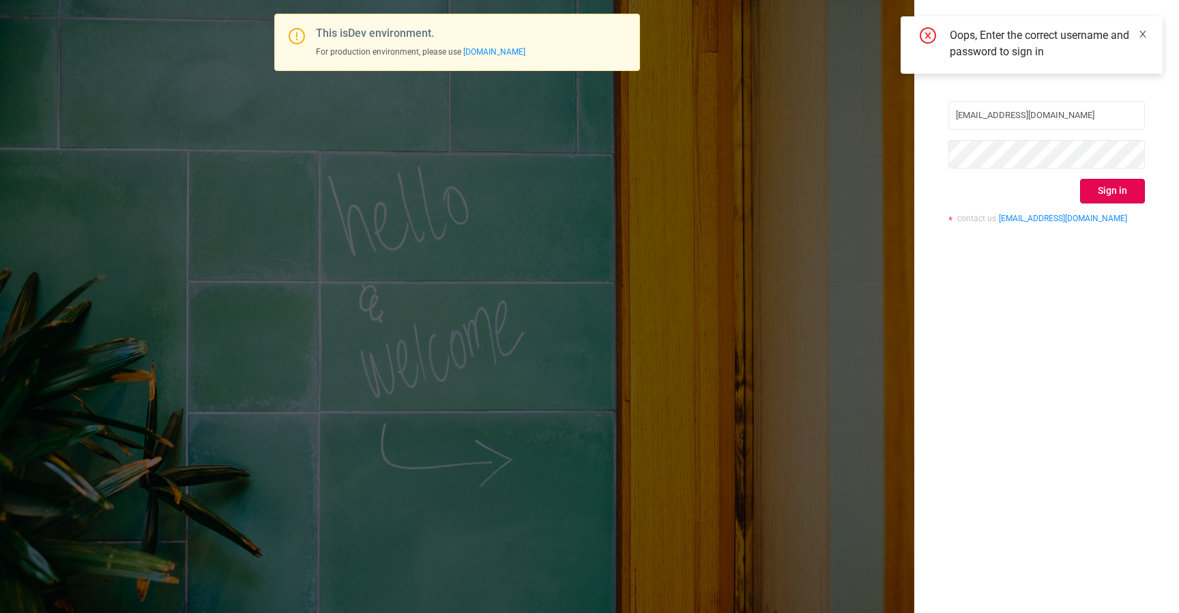 This screenshot has height=613, width=1179. I want to click on input: Username, so click(1046, 115).